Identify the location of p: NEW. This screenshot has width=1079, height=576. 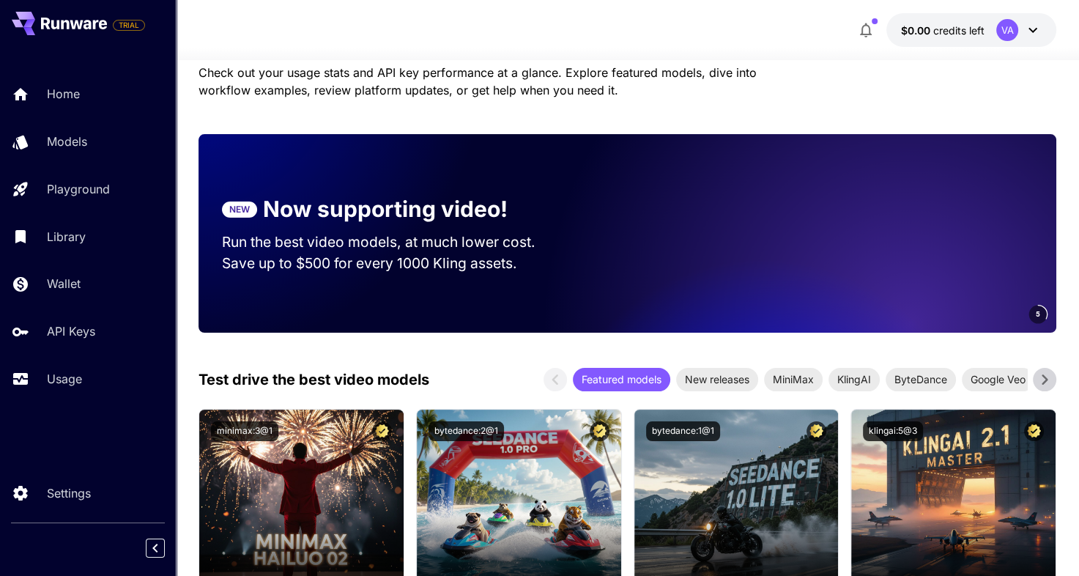
(240, 210).